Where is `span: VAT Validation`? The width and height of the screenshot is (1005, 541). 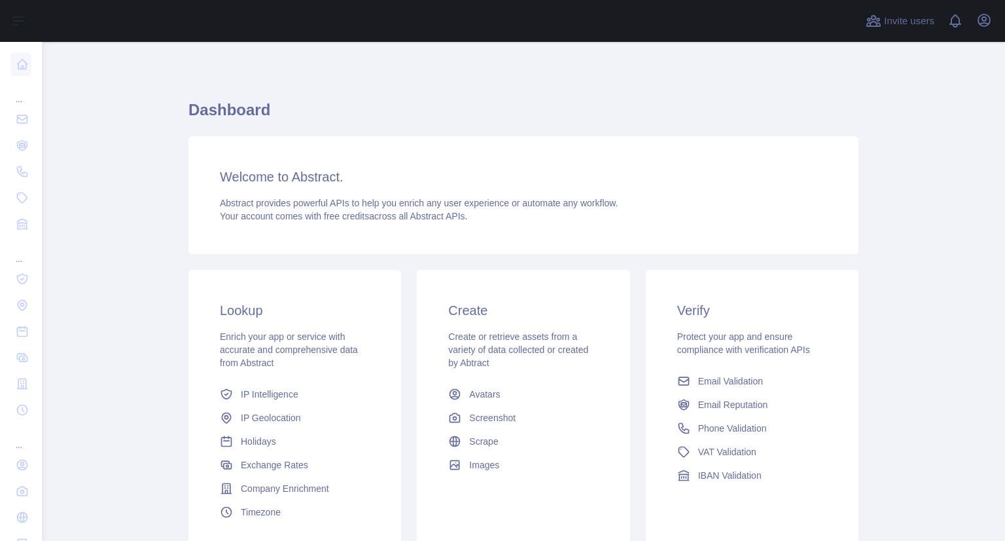 span: VAT Validation is located at coordinates (727, 452).